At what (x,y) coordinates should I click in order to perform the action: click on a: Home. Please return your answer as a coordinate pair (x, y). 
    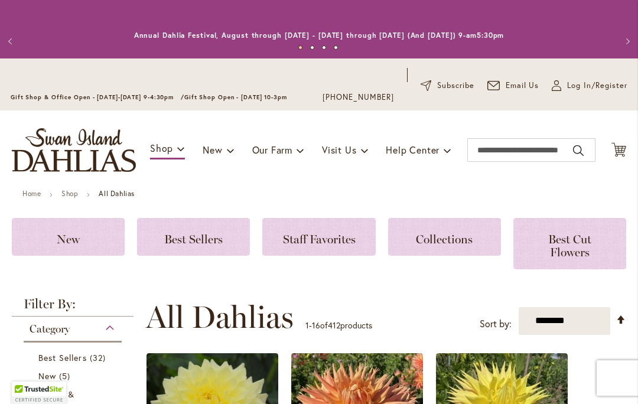
    Looking at the image, I should click on (31, 193).